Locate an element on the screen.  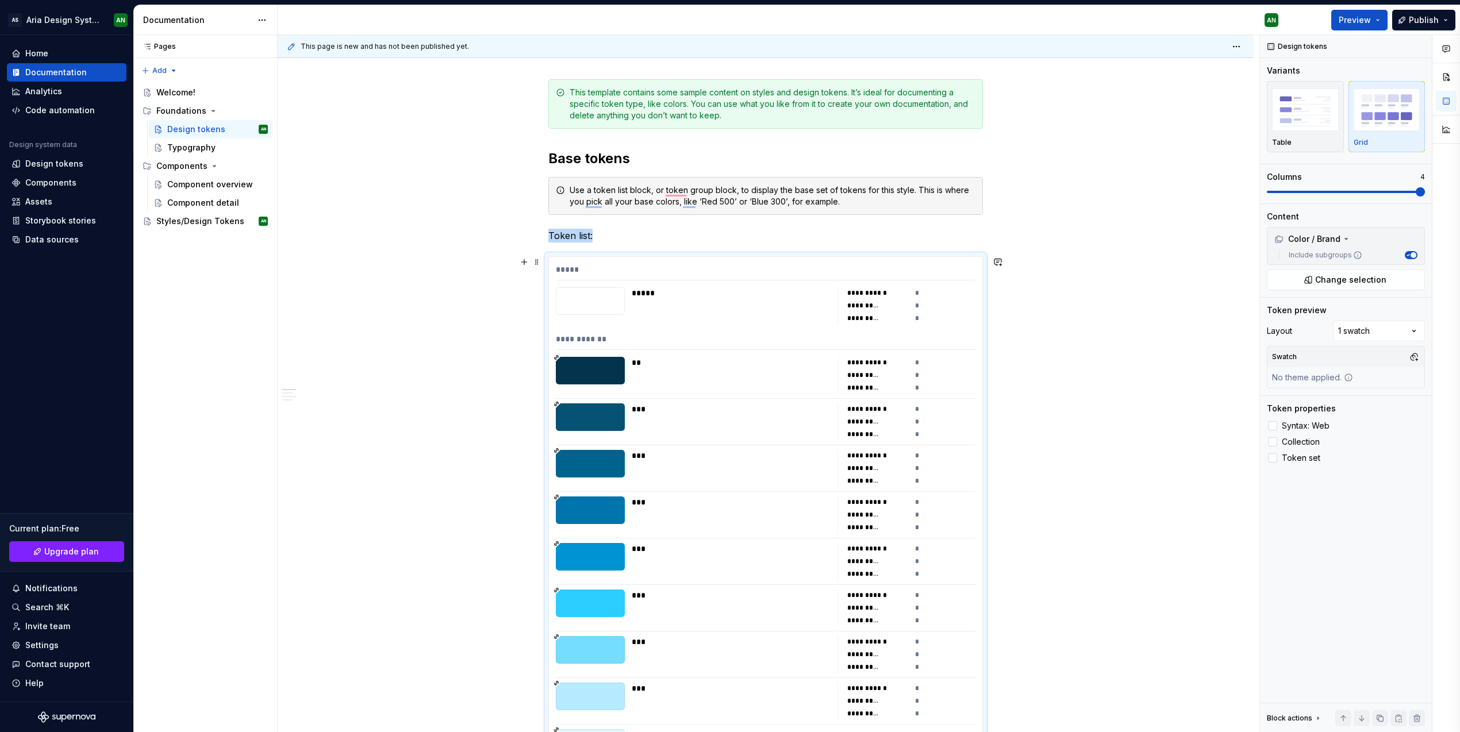
a: Assets is located at coordinates (67, 202).